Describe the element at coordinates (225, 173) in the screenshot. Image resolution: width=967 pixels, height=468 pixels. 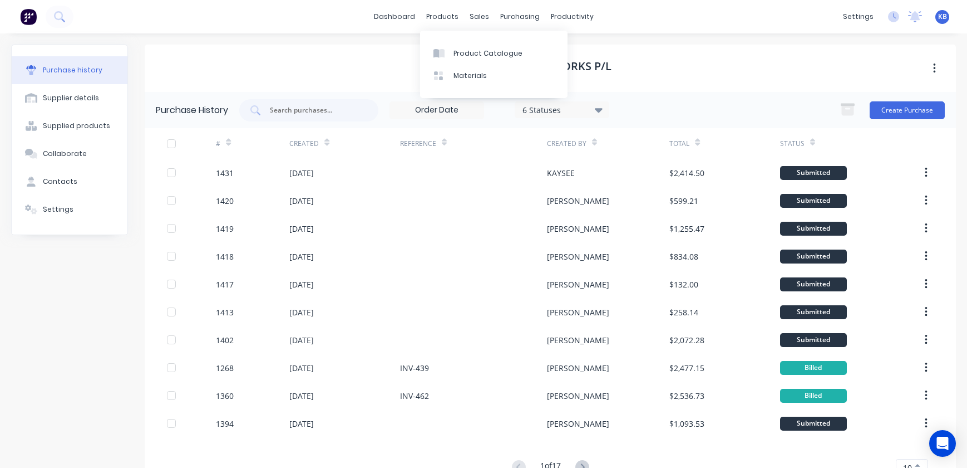
I see `div: 1431` at that location.